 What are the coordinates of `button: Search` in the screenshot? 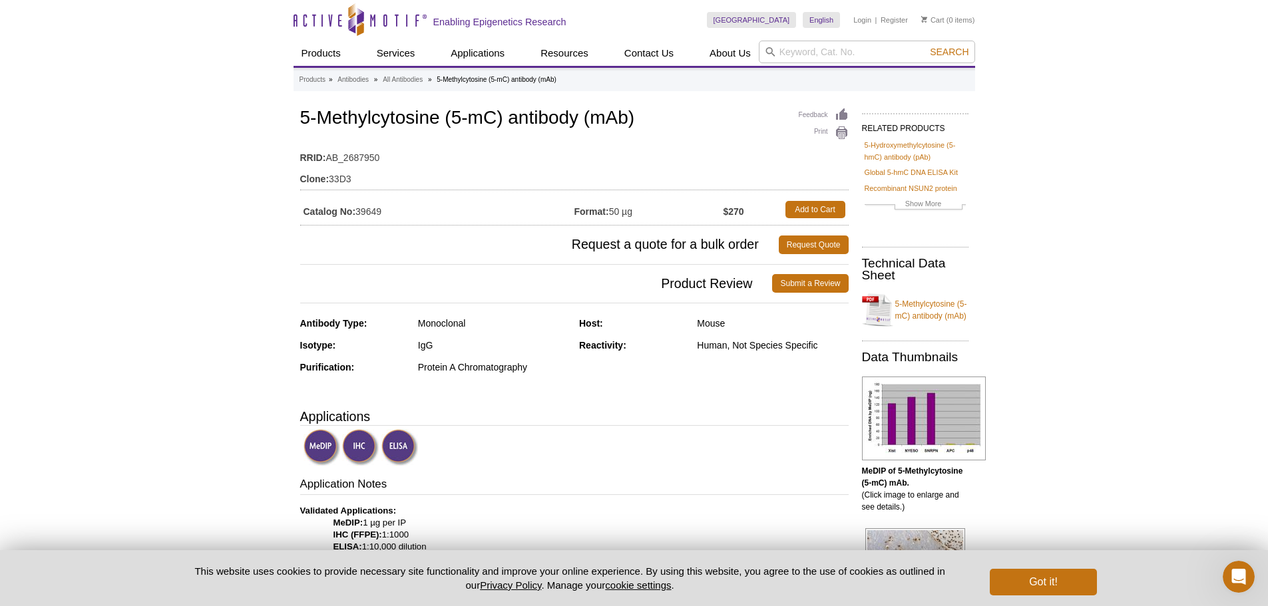 It's located at (949, 52).